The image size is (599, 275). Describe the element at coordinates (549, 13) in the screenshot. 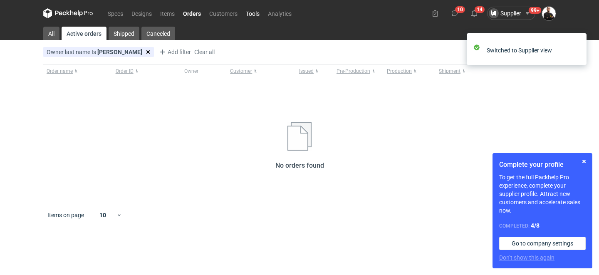

I see `button: Adam Fabirkiewicz` at that location.